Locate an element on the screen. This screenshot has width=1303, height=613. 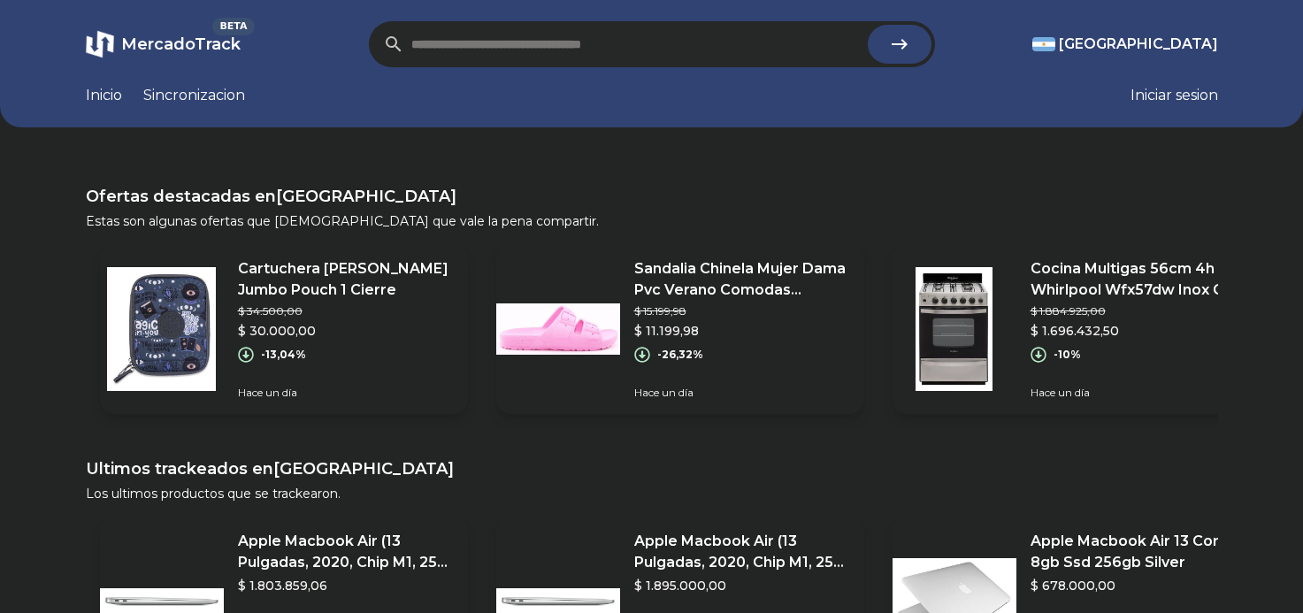
p: $ 30.000,00 is located at coordinates (346, 331).